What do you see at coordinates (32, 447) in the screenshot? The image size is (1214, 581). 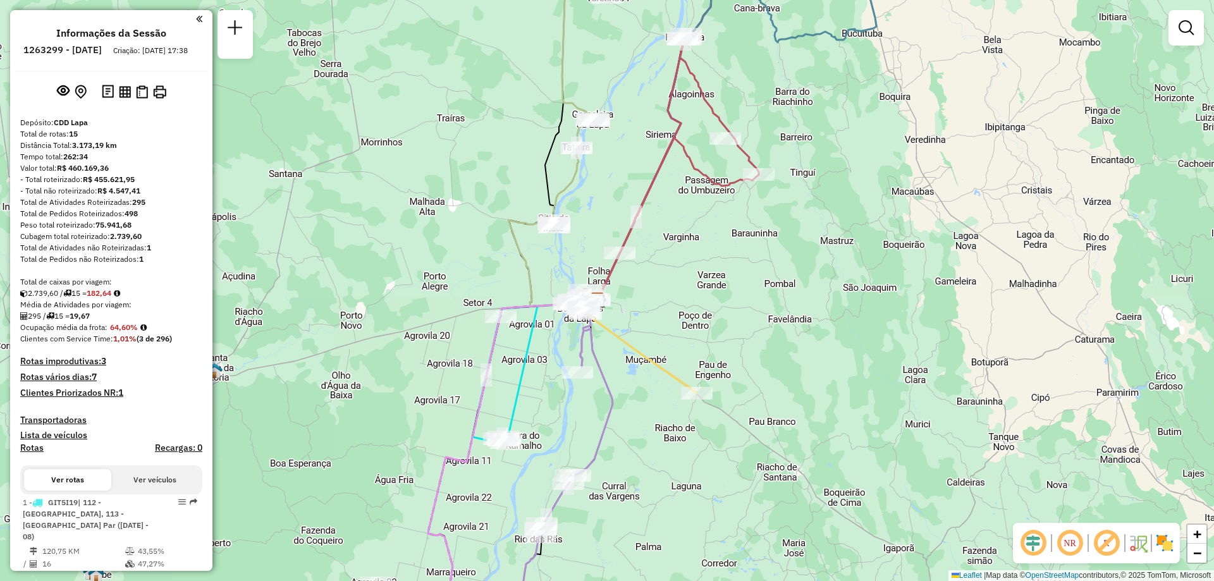 I see `h4: Rotas` at bounding box center [32, 447].